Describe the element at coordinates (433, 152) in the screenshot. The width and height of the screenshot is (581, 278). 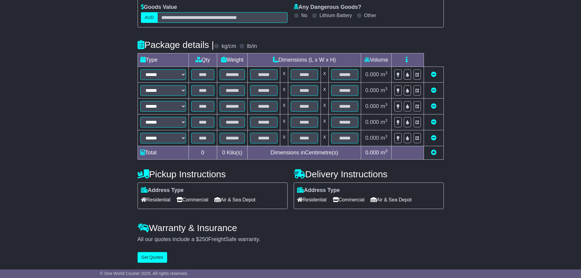
I see `a: Add new item` at that location.